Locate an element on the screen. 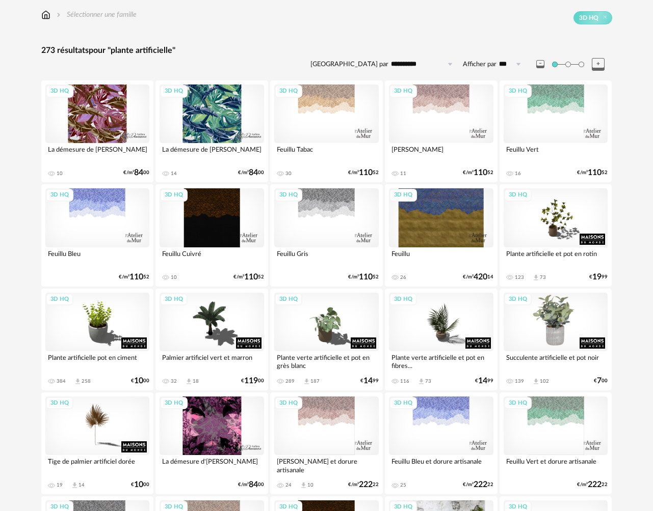 The width and height of the screenshot is (653, 511). div: Feuillu Bleu et dorure artisanale is located at coordinates (441, 466).